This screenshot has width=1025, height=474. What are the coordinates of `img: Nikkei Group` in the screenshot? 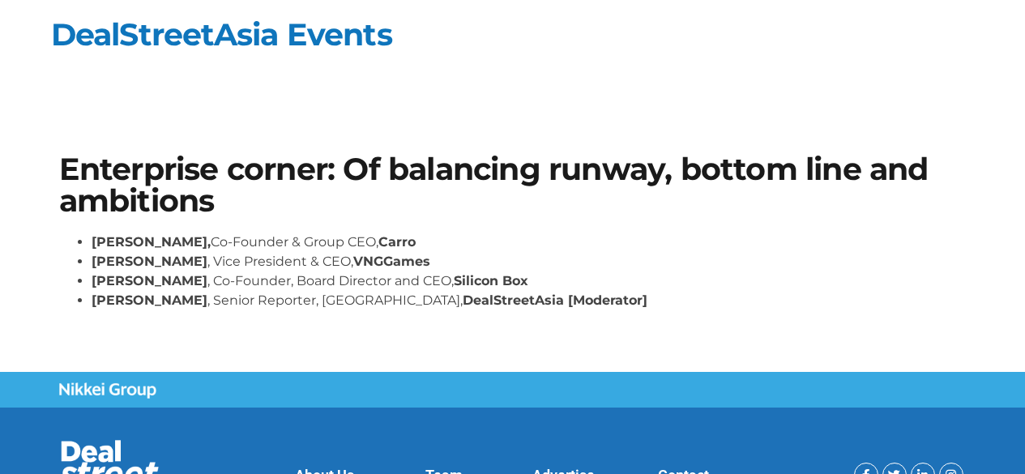 It's located at (108, 391).